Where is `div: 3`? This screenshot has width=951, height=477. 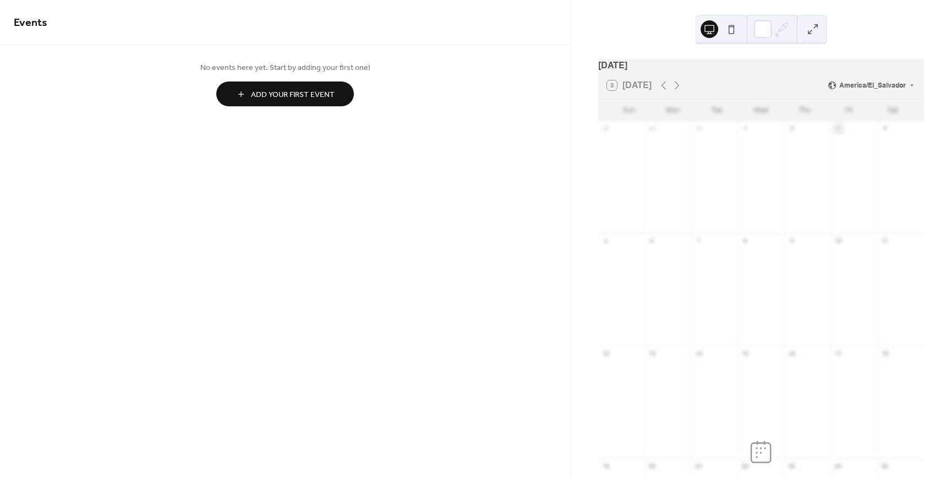 div: 3 is located at coordinates (838, 128).